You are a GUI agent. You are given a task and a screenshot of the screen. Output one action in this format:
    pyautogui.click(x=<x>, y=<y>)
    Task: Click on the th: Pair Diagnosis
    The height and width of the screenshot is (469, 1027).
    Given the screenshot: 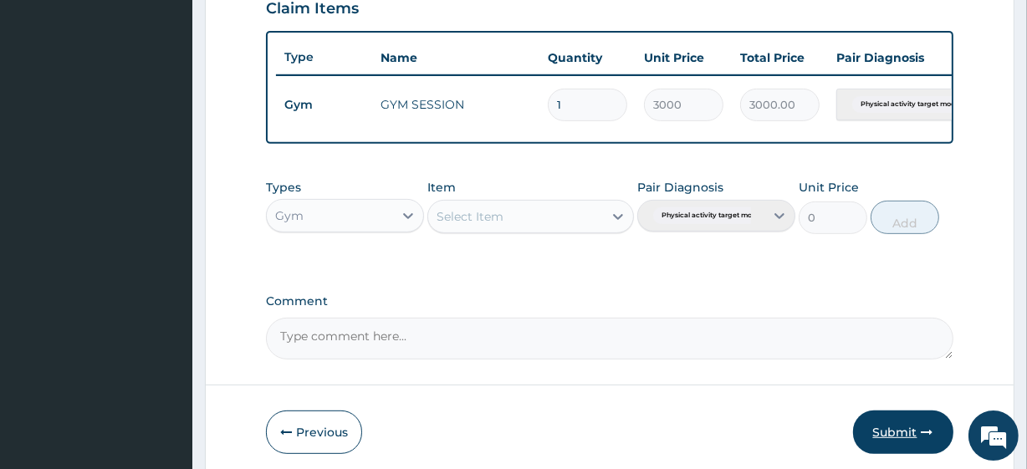 What is the action you would take?
    pyautogui.click(x=920, y=58)
    